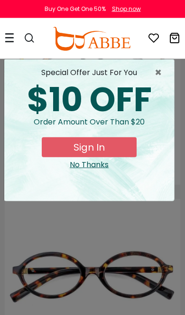  Describe the element at coordinates (89, 165) in the screenshot. I see `div: Close` at that location.